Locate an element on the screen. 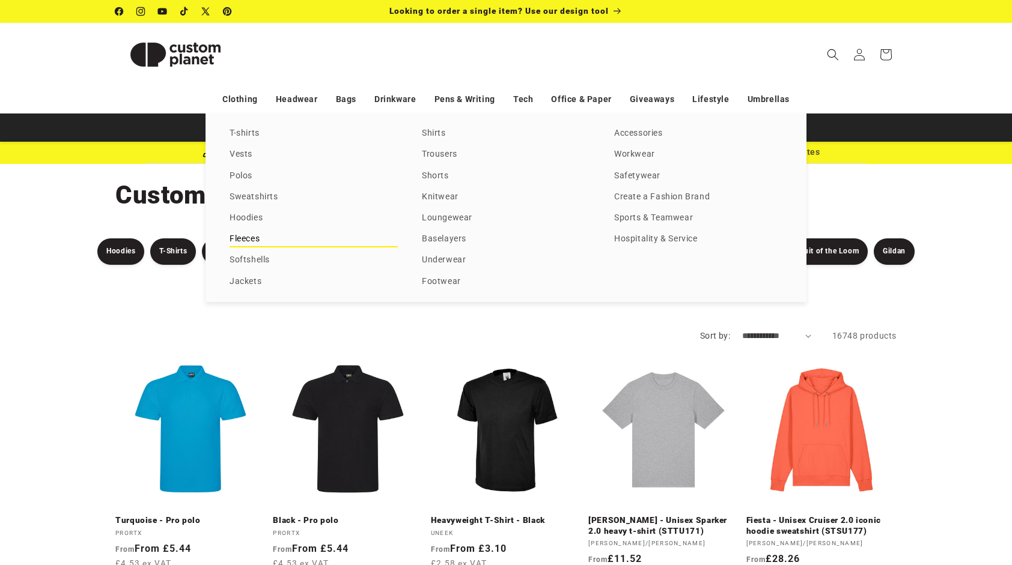  a: Headwear is located at coordinates (297, 99).